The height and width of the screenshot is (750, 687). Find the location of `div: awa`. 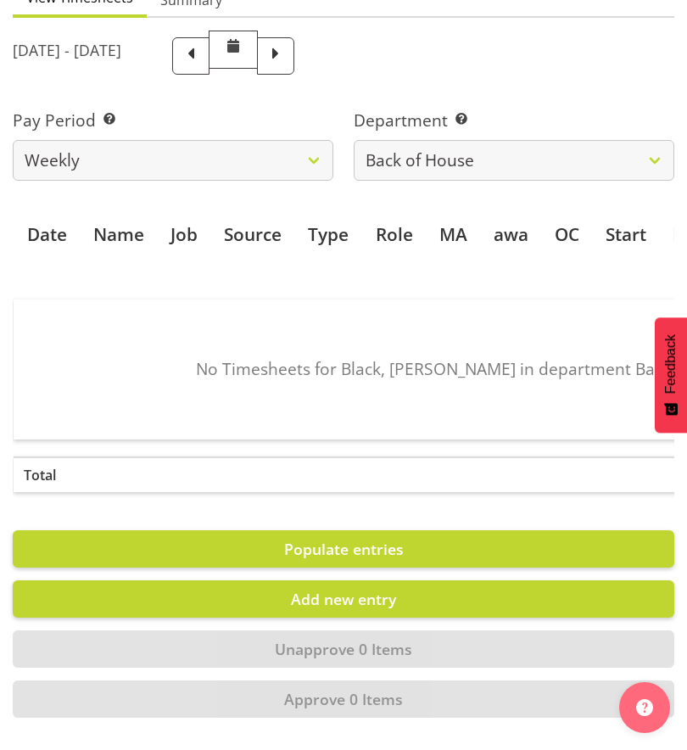

div: awa is located at coordinates (510, 234).